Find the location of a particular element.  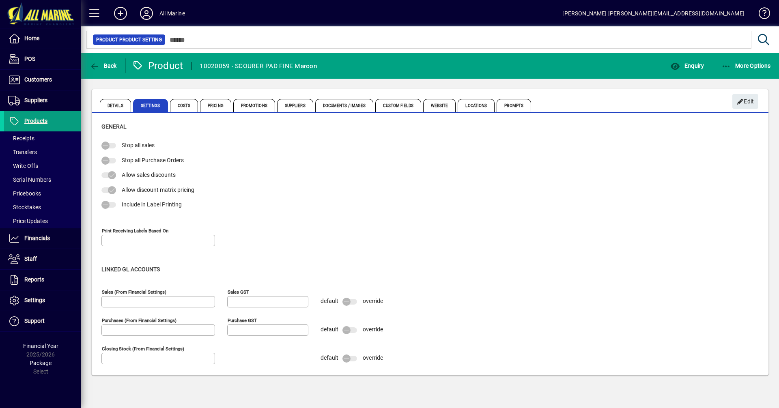

mat-label: Purchase GST is located at coordinates (242, 320).